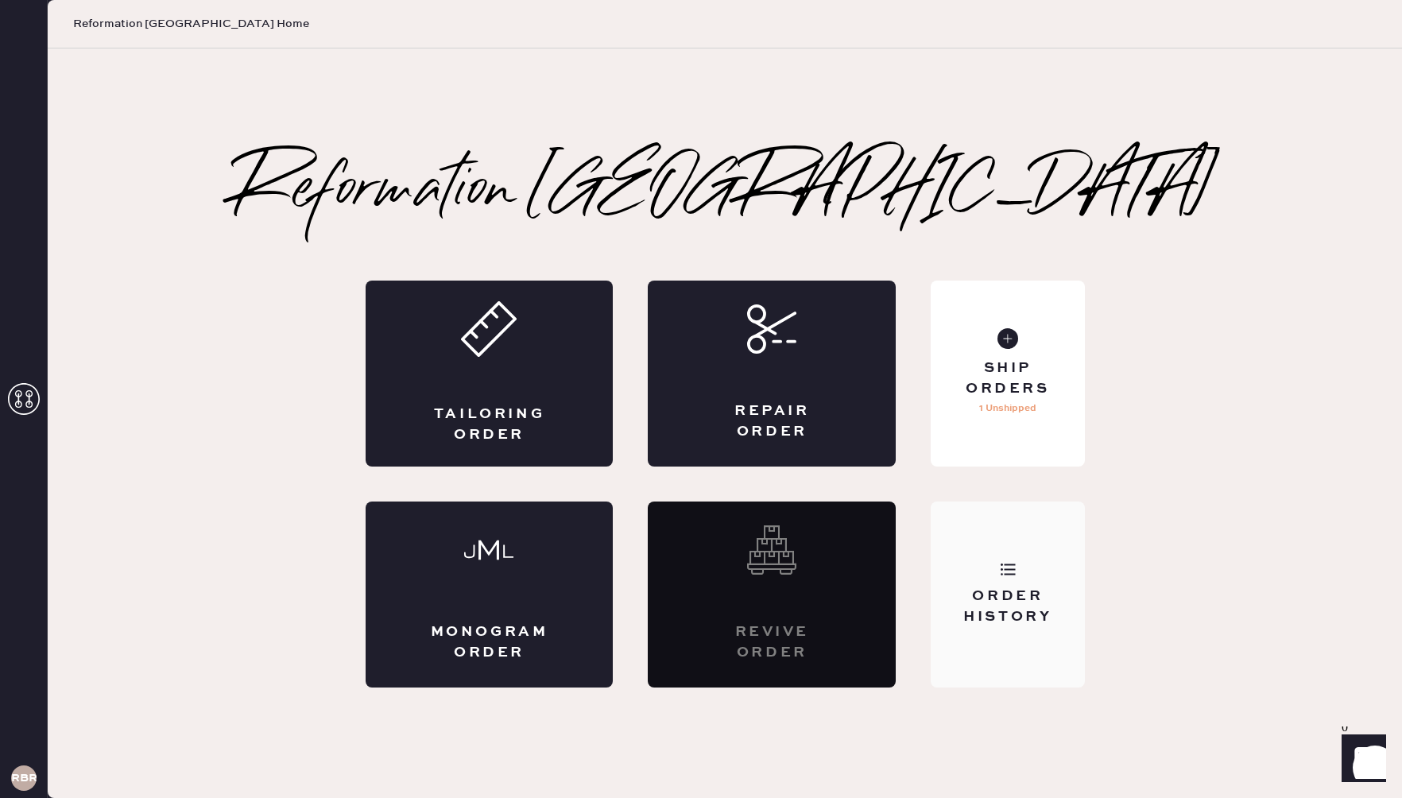 The height and width of the screenshot is (798, 1402). Describe the element at coordinates (772, 421) in the screenshot. I see `div: Repair Order` at that location.